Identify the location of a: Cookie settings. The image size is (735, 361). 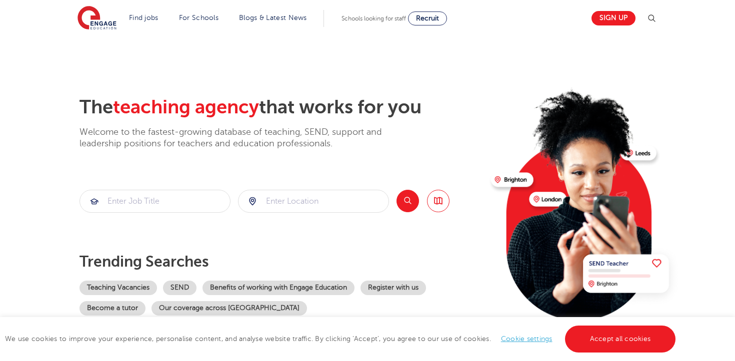
(526, 339).